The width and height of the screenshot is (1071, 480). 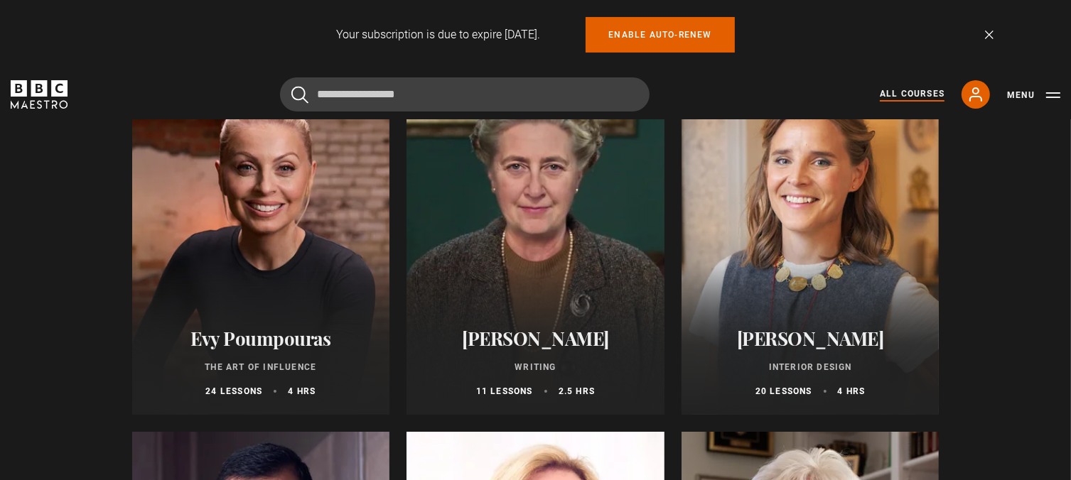 I want to click on input: Search, so click(x=465, y=95).